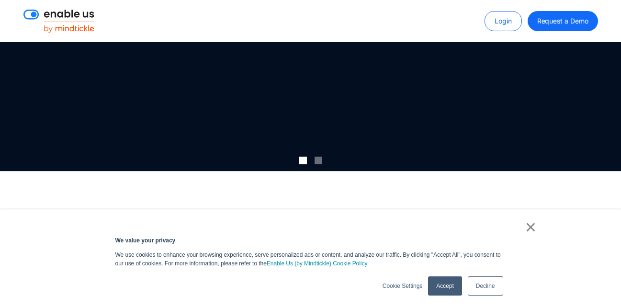 The image size is (621, 308). What do you see at coordinates (402, 286) in the screenshot?
I see `a: Cookie Settings` at bounding box center [402, 286].